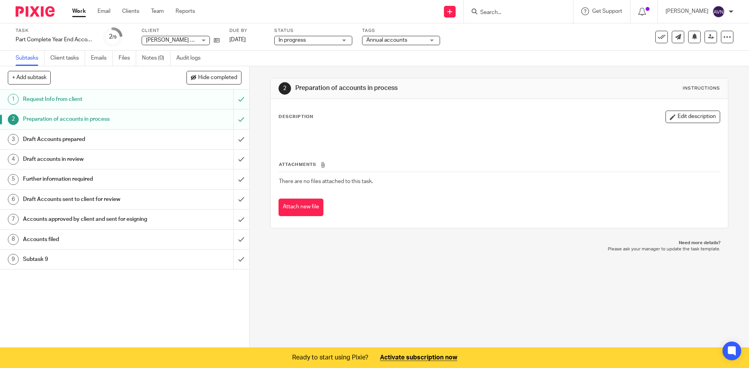 This screenshot has height=368, width=749. What do you see at coordinates (297, 165) in the screenshot?
I see `span: Attachments` at bounding box center [297, 165].